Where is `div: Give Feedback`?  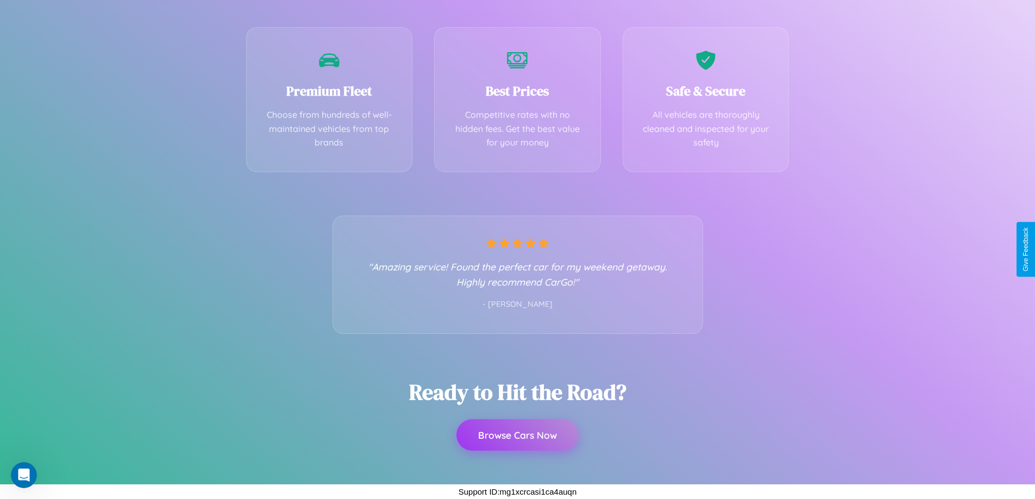 div: Give Feedback is located at coordinates (1026, 249).